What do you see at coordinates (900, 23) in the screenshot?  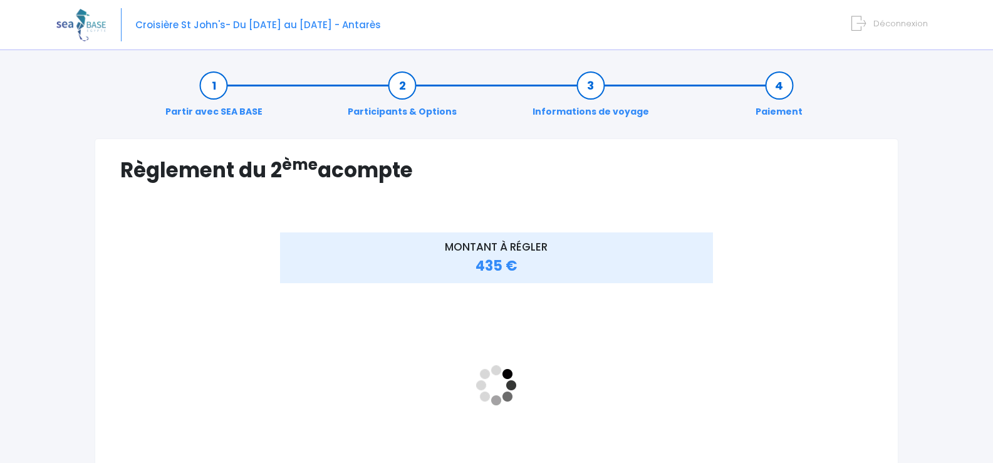 I see `span: Déconnexion` at bounding box center [900, 23].